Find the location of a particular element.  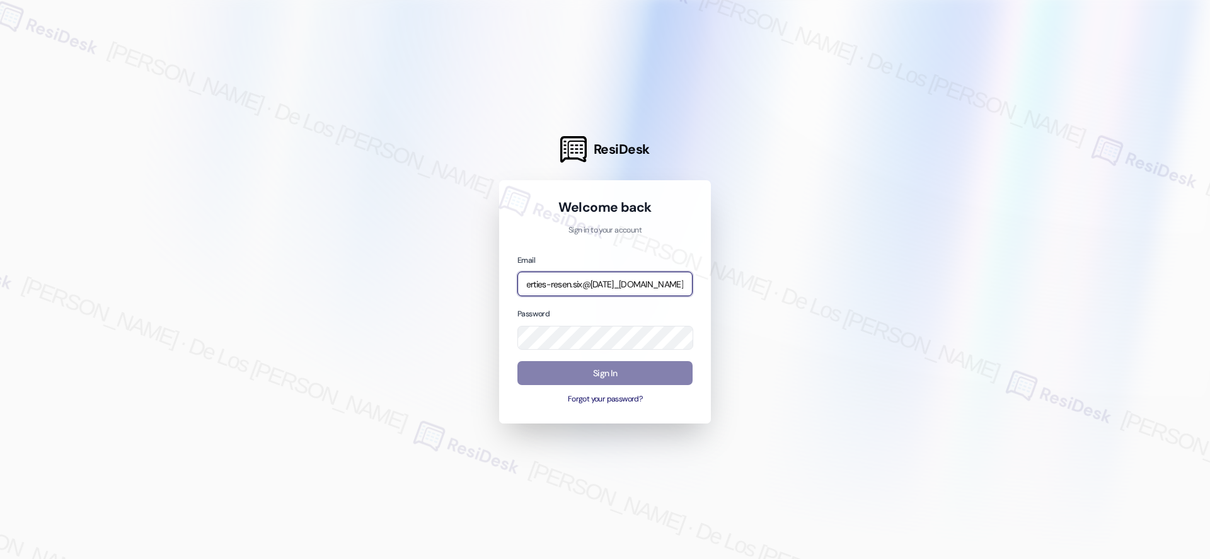

h1: Welcome back is located at coordinates (605, 207).